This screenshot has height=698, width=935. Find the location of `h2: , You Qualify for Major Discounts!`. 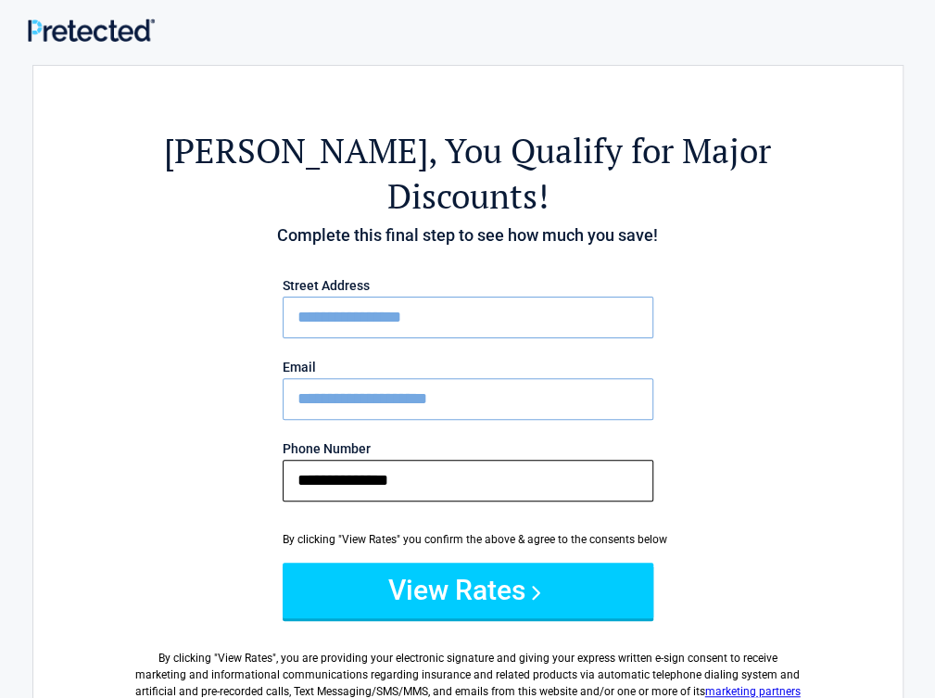

h2: , You Qualify for Major Discounts! is located at coordinates (468, 173).